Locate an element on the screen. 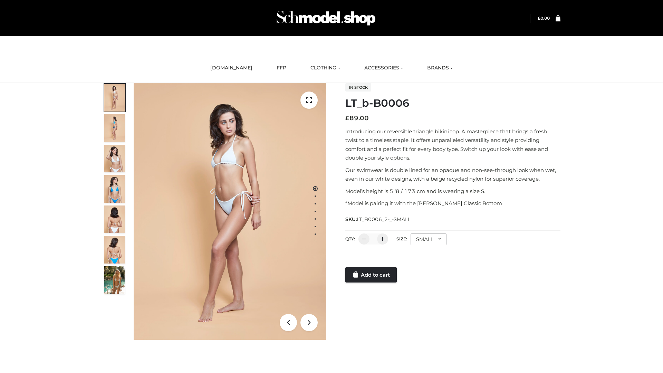  p: Our swimwear is double lined for an opaque and non-see-through look when wet, even in our white d... is located at coordinates (453, 174).